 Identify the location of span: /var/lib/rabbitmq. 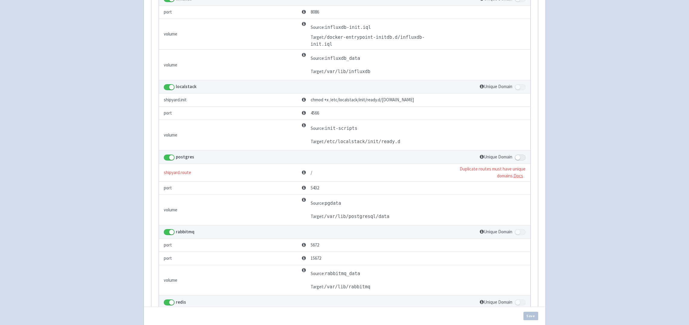
(347, 287).